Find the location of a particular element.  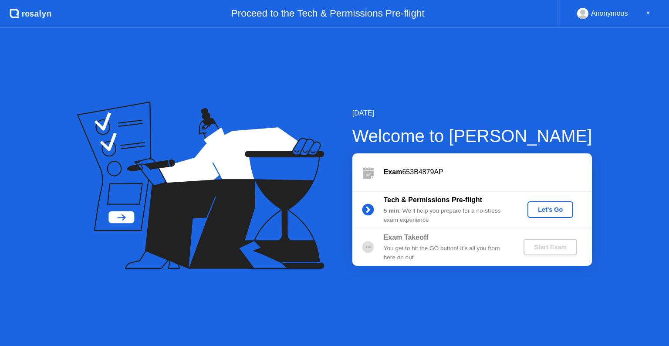

b: Tech & Permissions Pre-flight is located at coordinates (433, 199).